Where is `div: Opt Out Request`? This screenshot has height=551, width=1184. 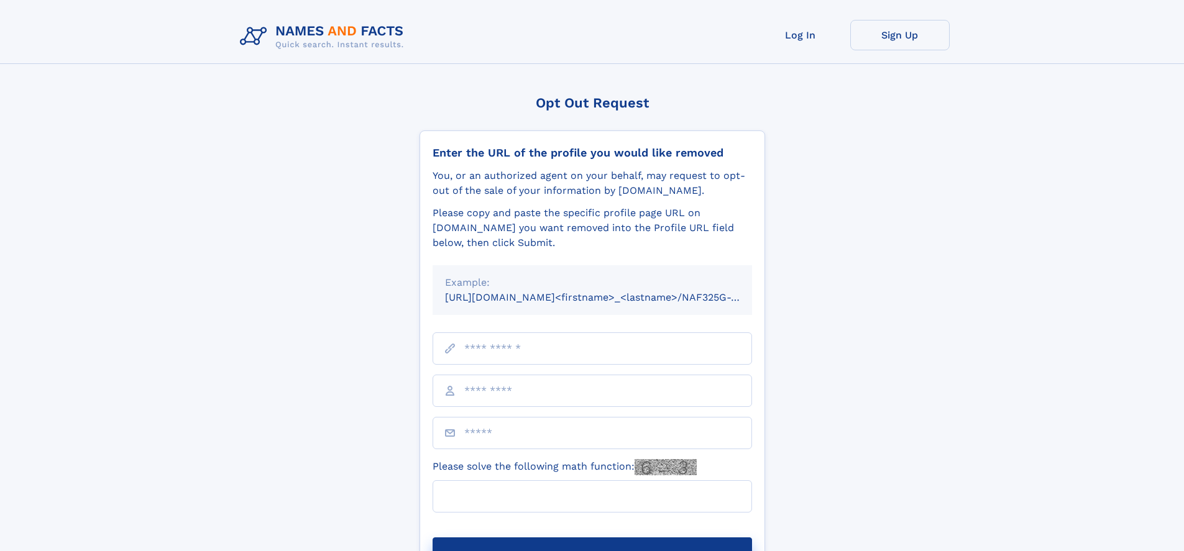
div: Opt Out Request is located at coordinates (592, 103).